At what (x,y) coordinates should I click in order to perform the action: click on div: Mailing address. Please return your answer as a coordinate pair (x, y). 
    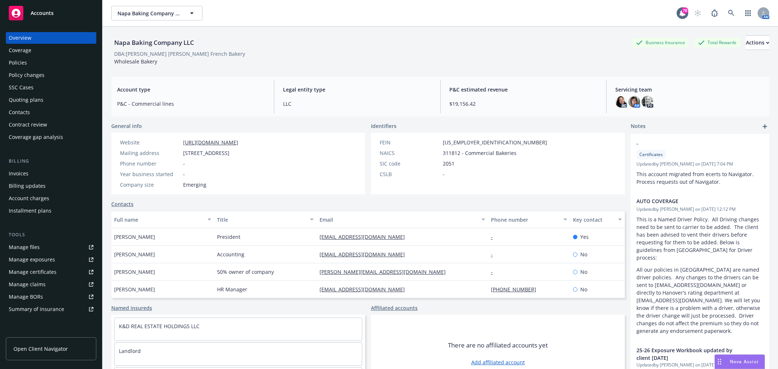
    Looking at the image, I should click on (150, 153).